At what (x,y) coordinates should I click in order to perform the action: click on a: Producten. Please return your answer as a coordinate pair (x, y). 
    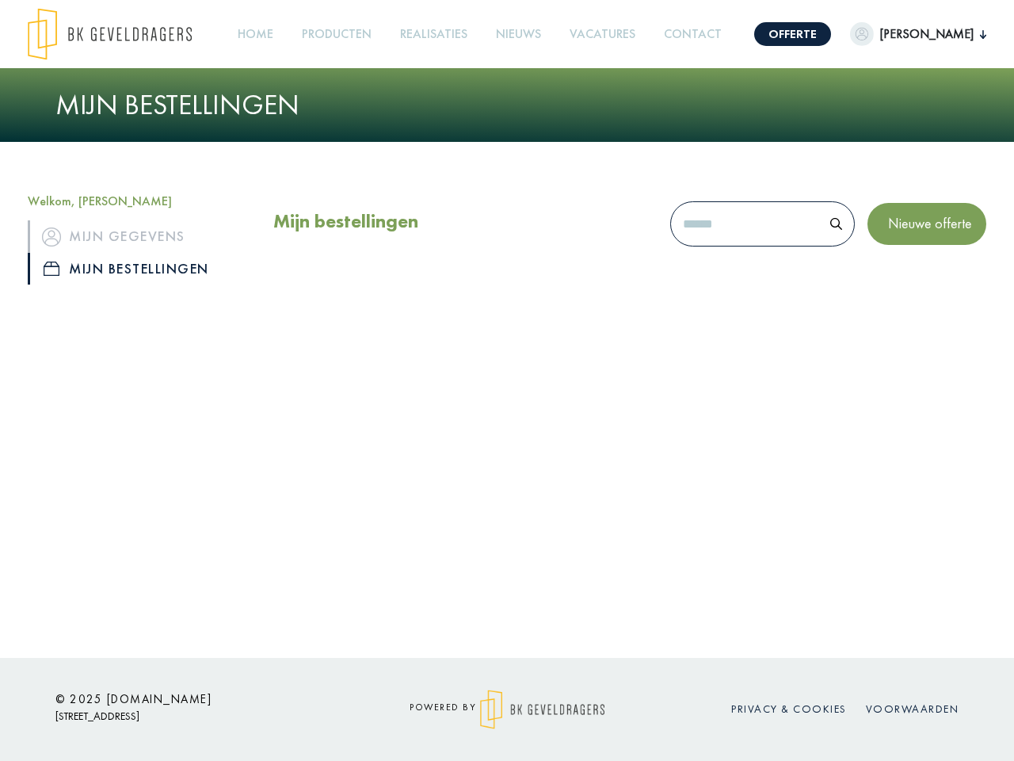
    Looking at the image, I should click on (337, 34).